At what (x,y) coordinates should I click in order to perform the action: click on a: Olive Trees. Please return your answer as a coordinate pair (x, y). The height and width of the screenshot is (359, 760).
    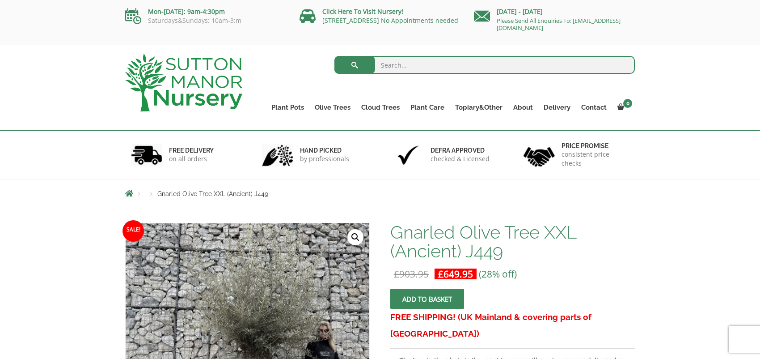
    Looking at the image, I should click on (333, 107).